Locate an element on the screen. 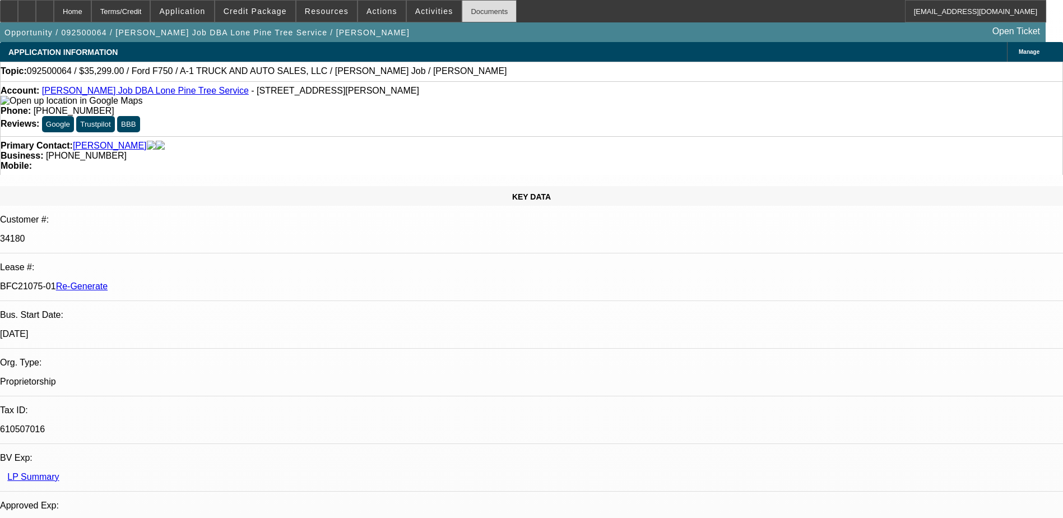 This screenshot has height=518, width=1063. button: Activities is located at coordinates (434, 11).